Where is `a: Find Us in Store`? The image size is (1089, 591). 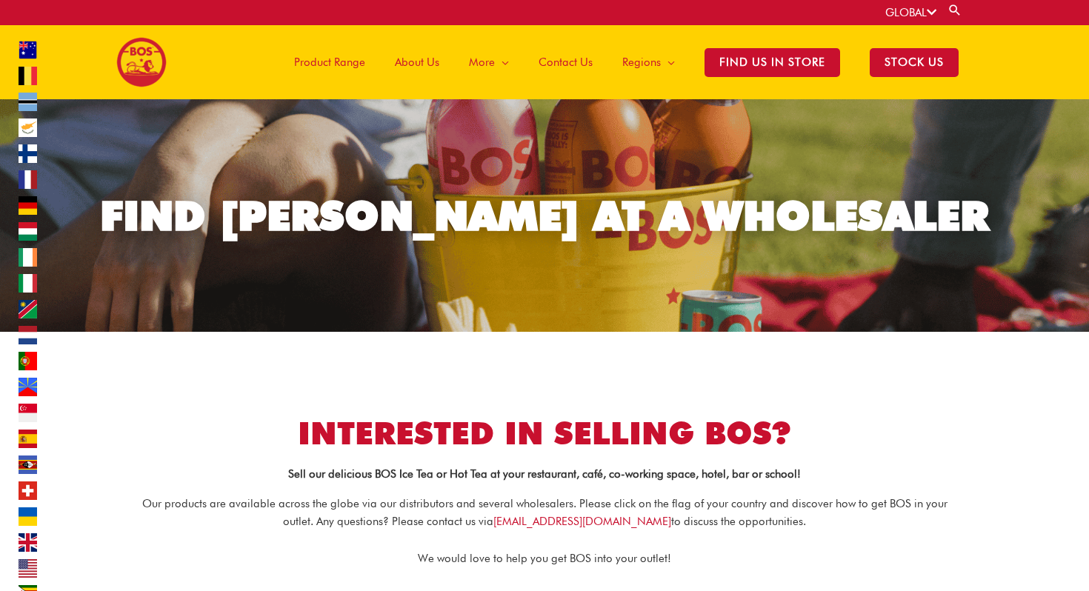 a: Find Us in Store is located at coordinates (772, 62).